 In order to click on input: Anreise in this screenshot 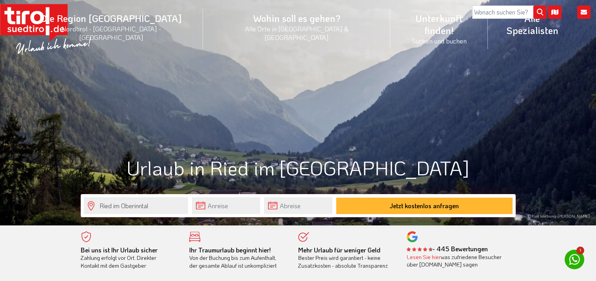, I will do `click(226, 206)`.